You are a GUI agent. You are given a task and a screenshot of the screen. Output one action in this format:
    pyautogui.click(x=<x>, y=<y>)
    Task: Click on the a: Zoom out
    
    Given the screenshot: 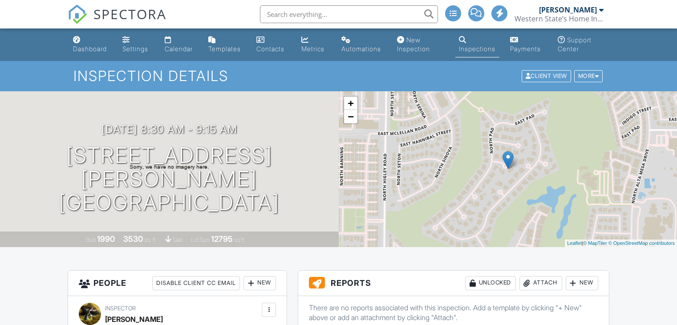 What is the action you would take?
    pyautogui.click(x=351, y=117)
    